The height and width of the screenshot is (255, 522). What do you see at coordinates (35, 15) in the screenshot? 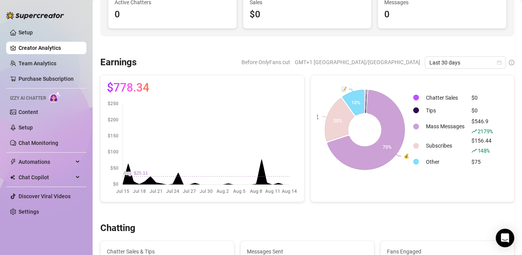
I see `img: logo-BBDzfeDw.svg` at bounding box center [35, 15].